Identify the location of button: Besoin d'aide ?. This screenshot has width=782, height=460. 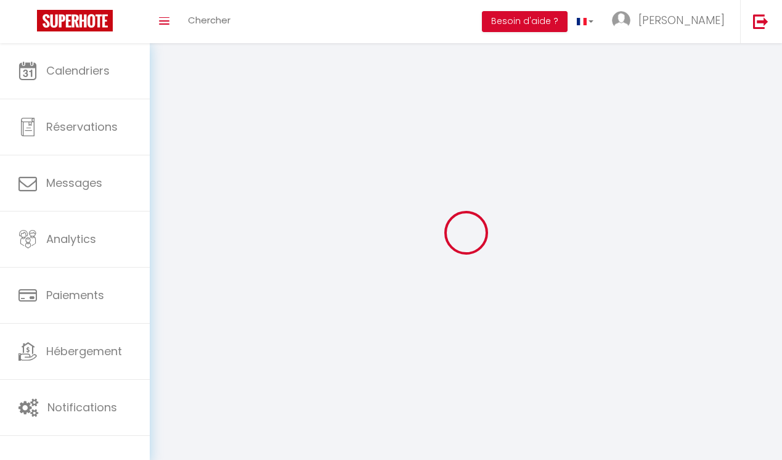
(524, 22).